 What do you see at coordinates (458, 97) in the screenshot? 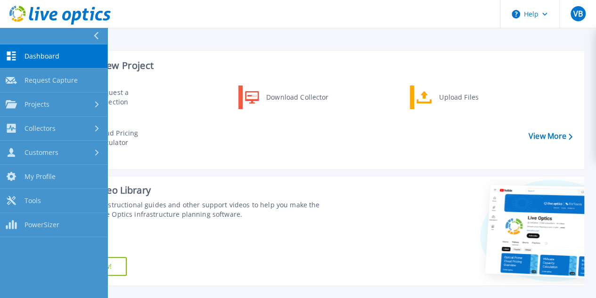
I see `a: Upload Files` at bounding box center [458, 97].